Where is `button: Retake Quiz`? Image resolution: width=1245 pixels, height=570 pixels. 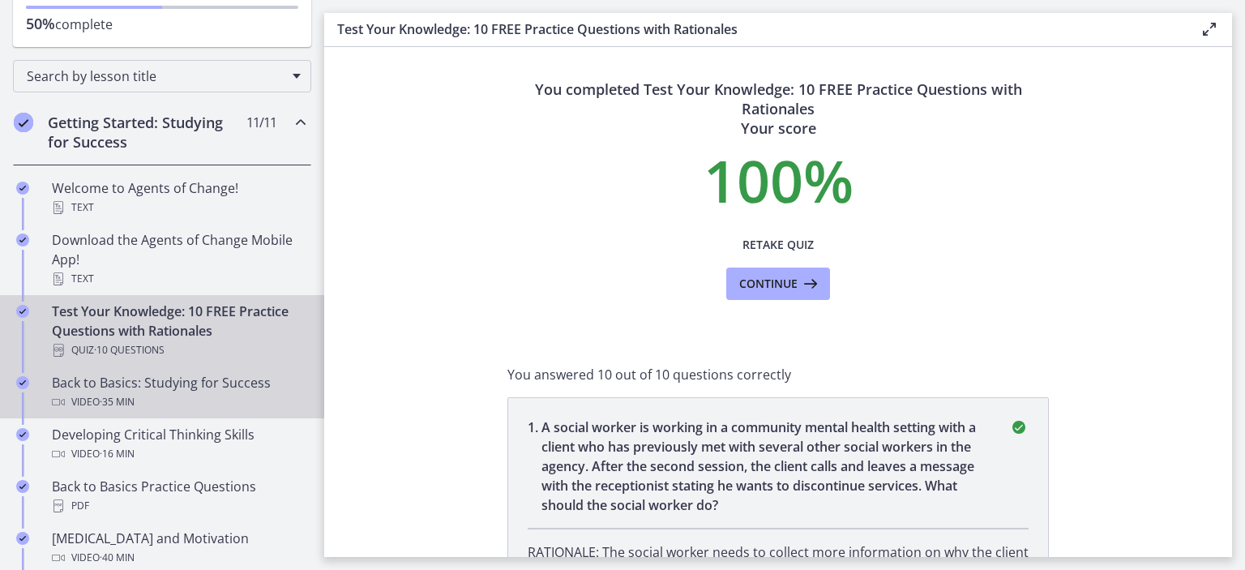 button: Retake Quiz is located at coordinates (778, 245).